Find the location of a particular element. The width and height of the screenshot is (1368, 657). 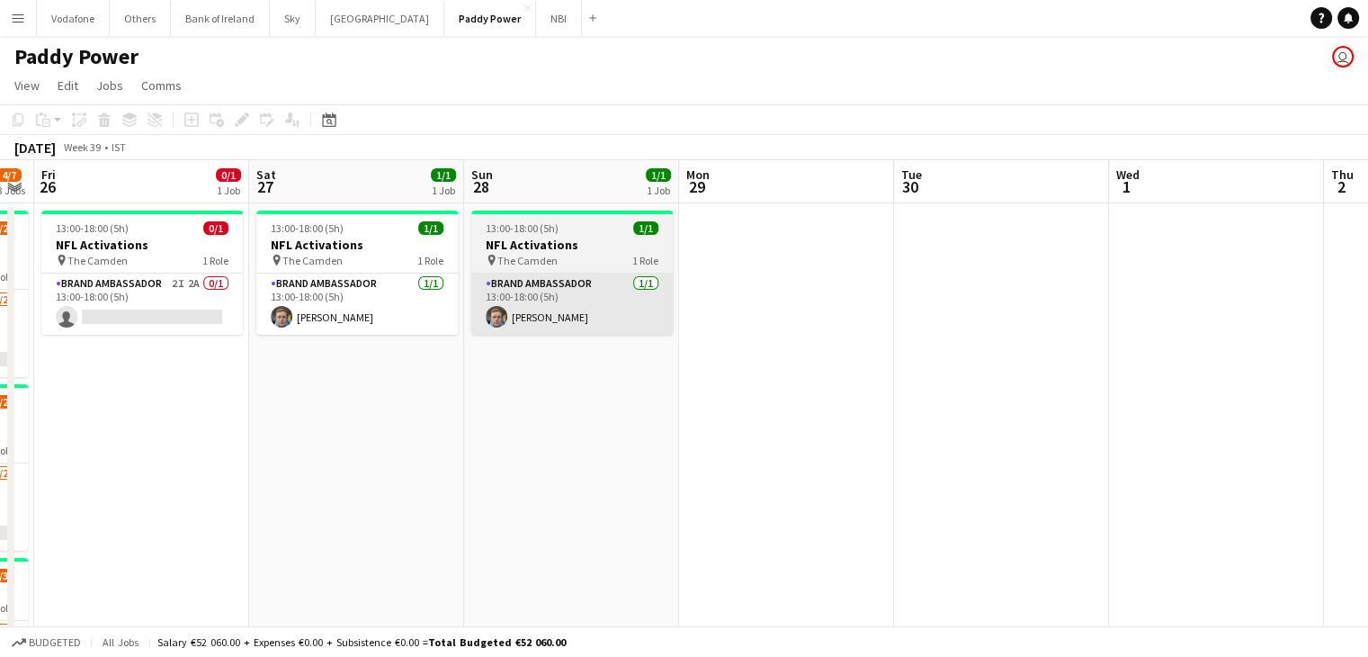

span: Fri is located at coordinates (49, 174).